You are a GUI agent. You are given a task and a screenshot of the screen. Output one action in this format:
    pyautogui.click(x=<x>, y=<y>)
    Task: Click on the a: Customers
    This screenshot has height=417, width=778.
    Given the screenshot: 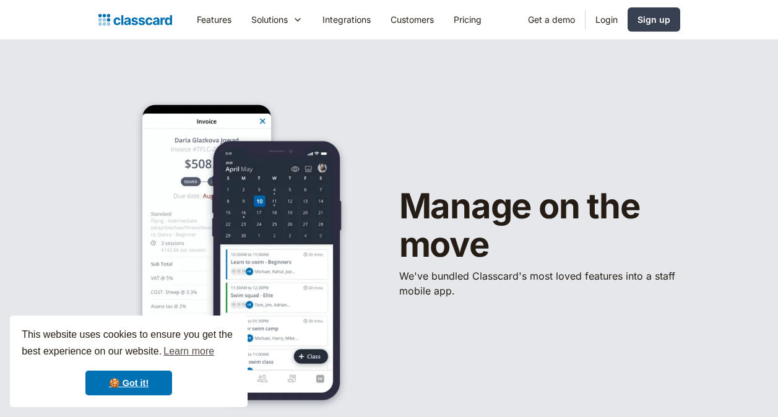 What is the action you would take?
    pyautogui.click(x=412, y=19)
    